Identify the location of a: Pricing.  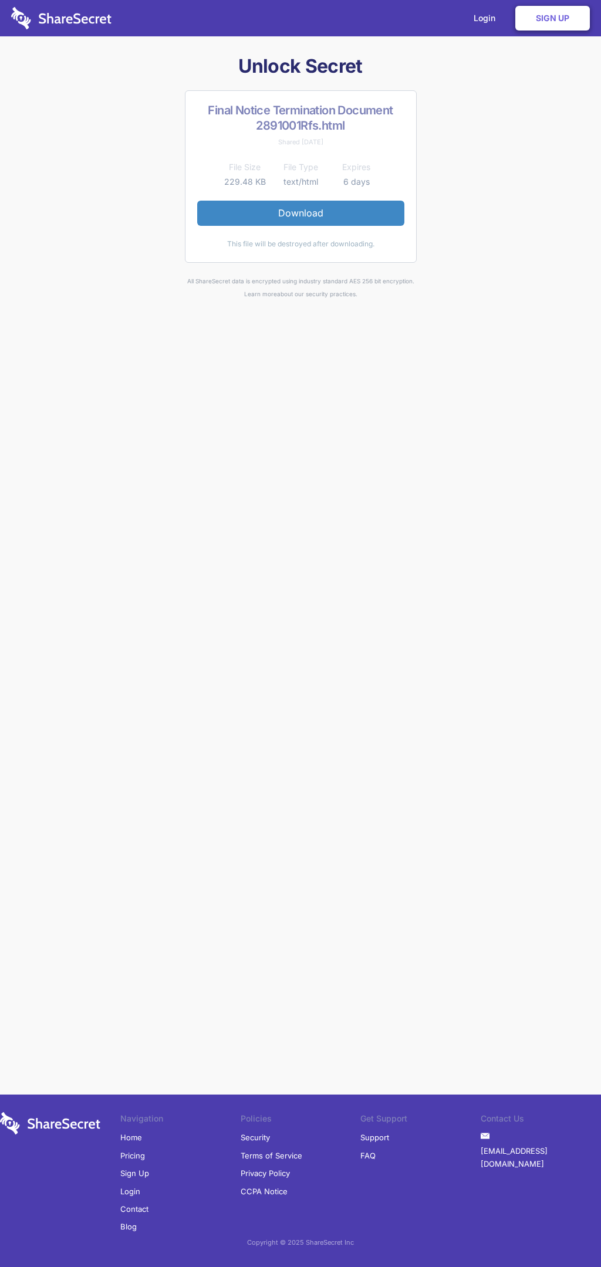
(133, 1156).